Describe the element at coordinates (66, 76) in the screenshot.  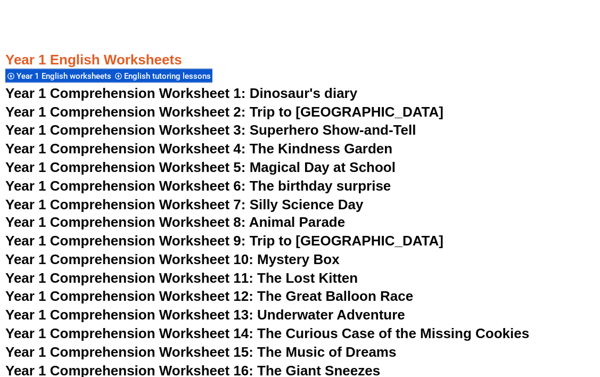
I see `span: Year 1 English worksheets` at that location.